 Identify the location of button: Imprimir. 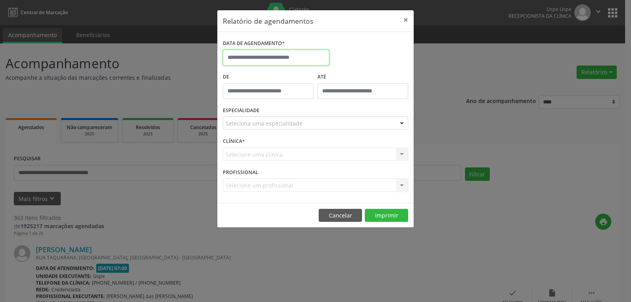
(386, 215).